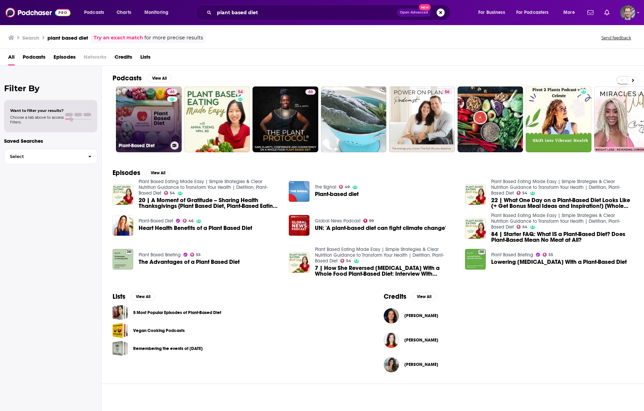  What do you see at coordinates (37, 110) in the screenshot?
I see `span: Want to filter your results?` at bounding box center [37, 110].